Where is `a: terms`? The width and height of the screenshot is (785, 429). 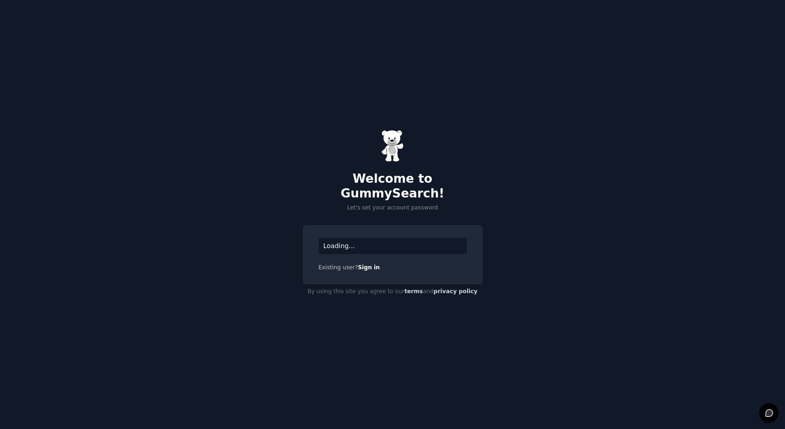 a: terms is located at coordinates (414, 291).